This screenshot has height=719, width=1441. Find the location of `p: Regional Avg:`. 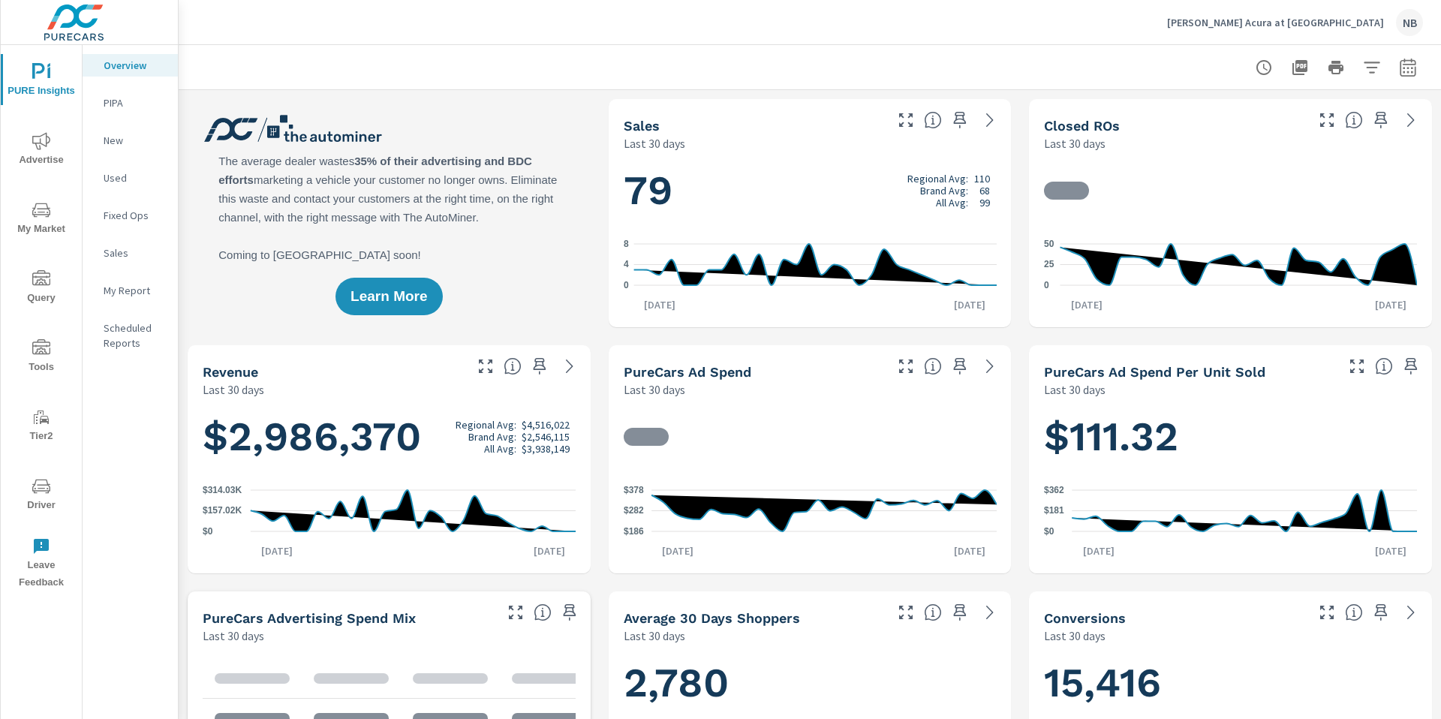

p: Regional Avg: is located at coordinates (486, 425).